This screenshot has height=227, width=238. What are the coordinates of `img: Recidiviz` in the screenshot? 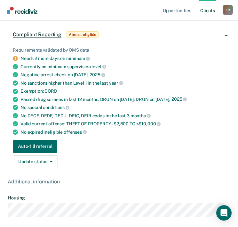 It's located at (22, 10).